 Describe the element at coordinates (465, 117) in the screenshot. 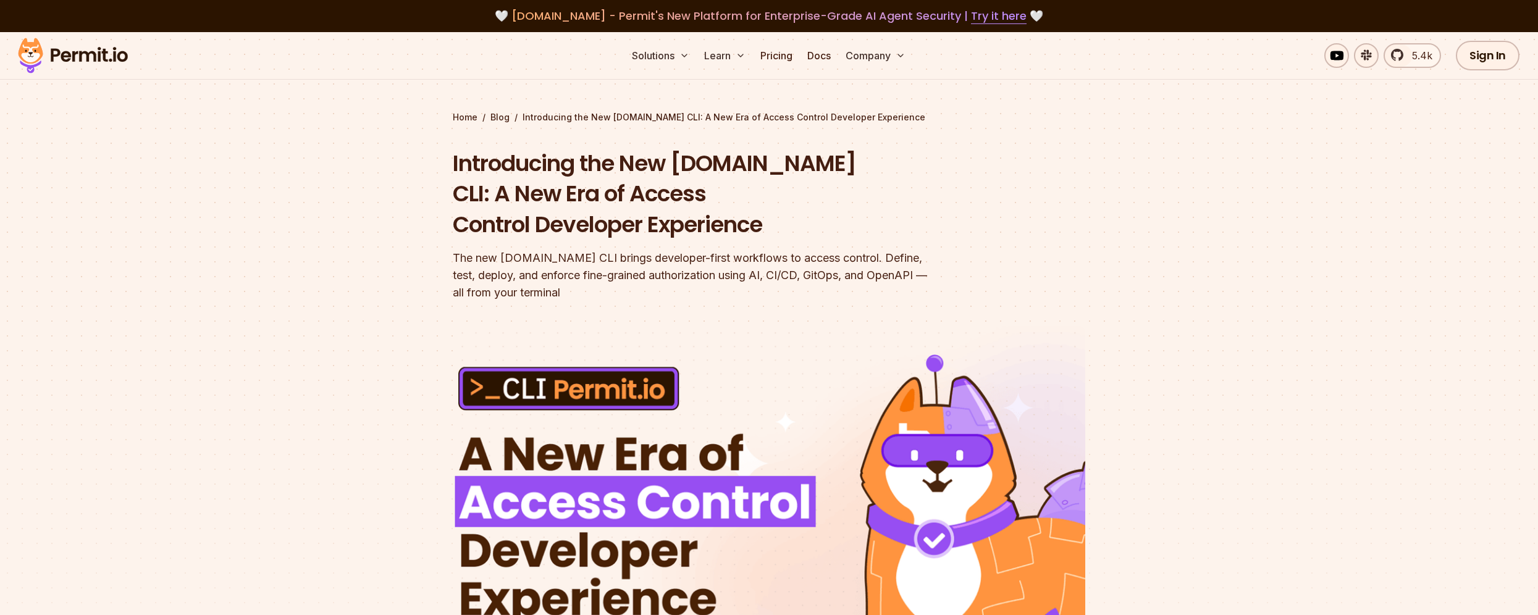

I see `a: Home` at that location.